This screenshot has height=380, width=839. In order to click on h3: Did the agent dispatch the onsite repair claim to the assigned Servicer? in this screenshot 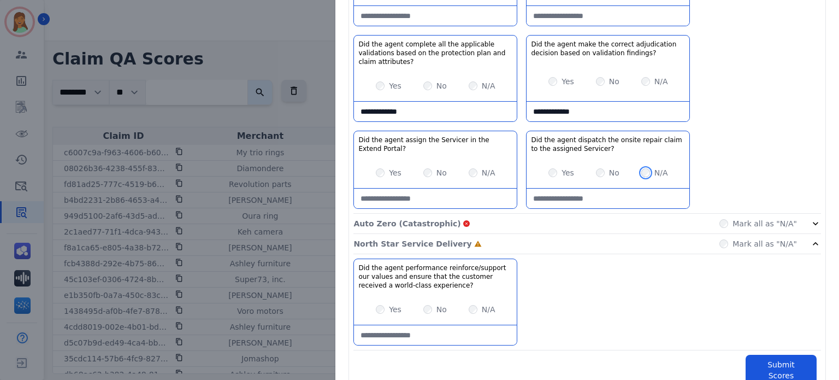, I will do `click(608, 144)`.